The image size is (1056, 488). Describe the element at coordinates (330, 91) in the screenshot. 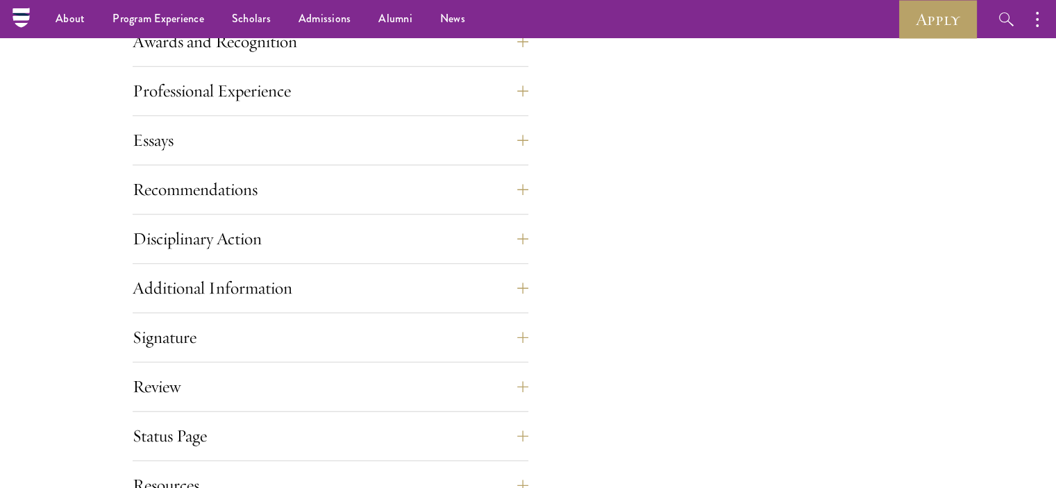

I see `button: Professional Experience` at that location.